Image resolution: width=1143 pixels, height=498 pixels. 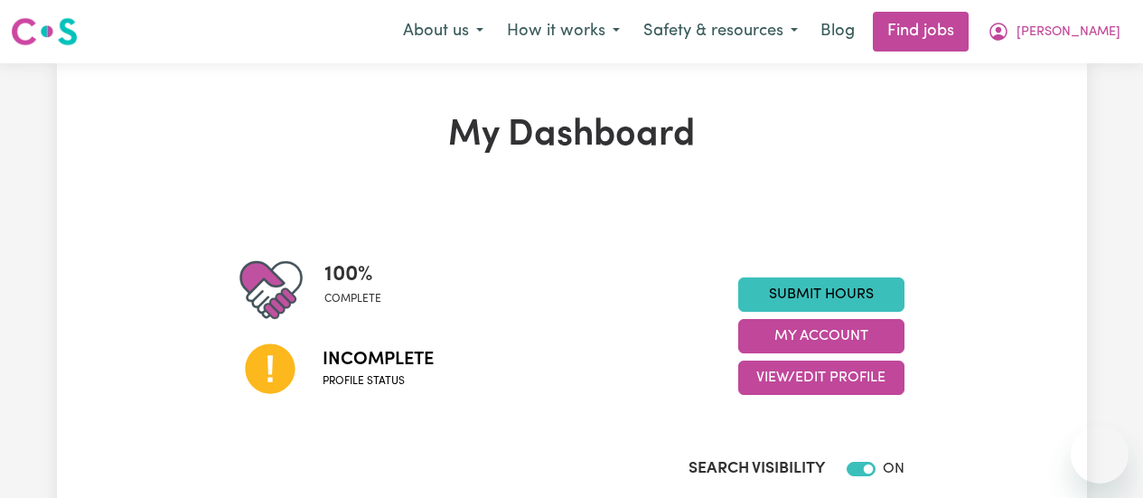 What do you see at coordinates (757, 469) in the screenshot?
I see `label: Search Visibility` at bounding box center [757, 469].